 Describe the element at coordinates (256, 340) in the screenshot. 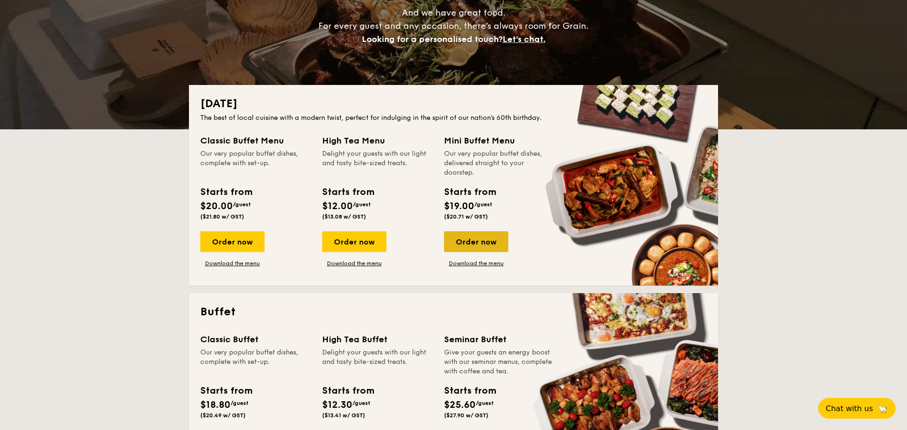

I see `div: Classic Buffet` at that location.